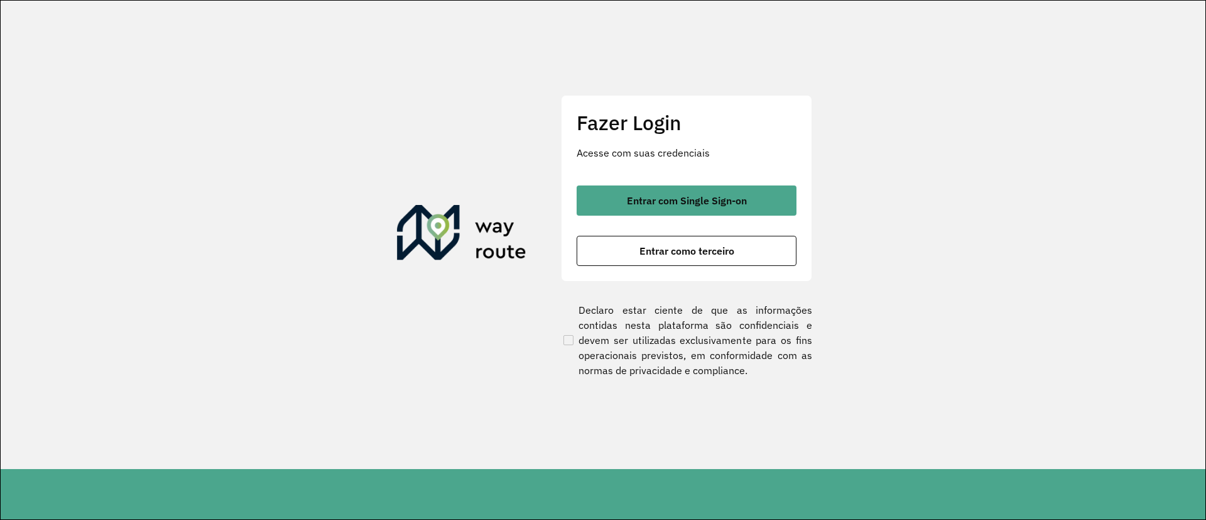 Image resolution: width=1206 pixels, height=520 pixels. What do you see at coordinates (687, 200) in the screenshot?
I see `span: Entrar com Single Sign-on` at bounding box center [687, 200].